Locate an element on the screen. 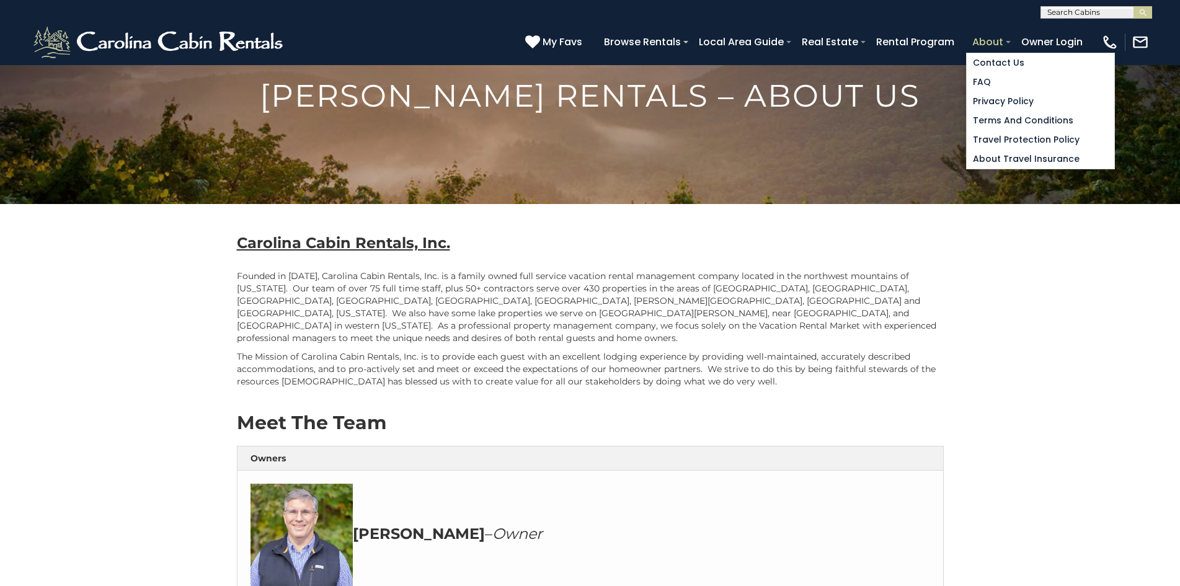 Image resolution: width=1180 pixels, height=586 pixels. strong: Owners is located at coordinates (268, 458).